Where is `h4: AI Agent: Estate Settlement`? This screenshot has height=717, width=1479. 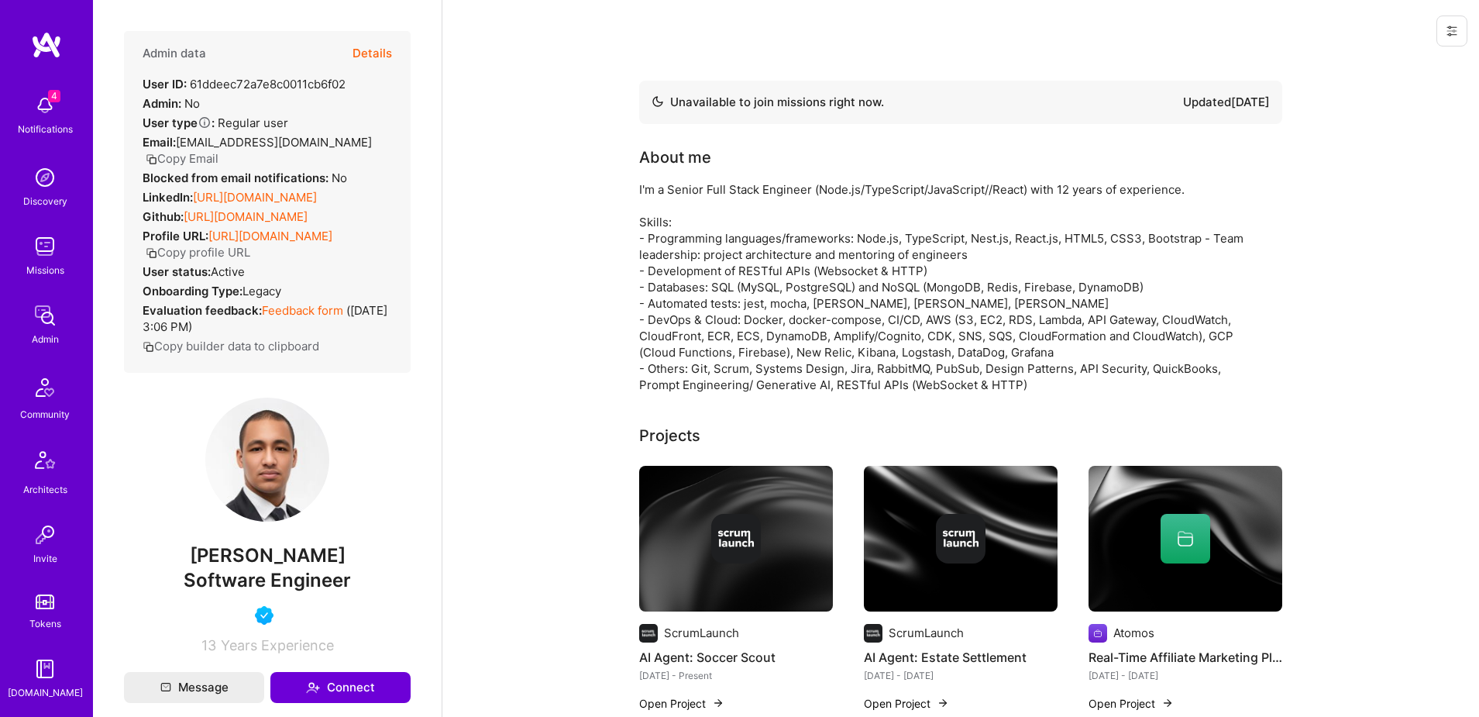
h4: AI Agent: Estate Settlement is located at coordinates (961, 657).